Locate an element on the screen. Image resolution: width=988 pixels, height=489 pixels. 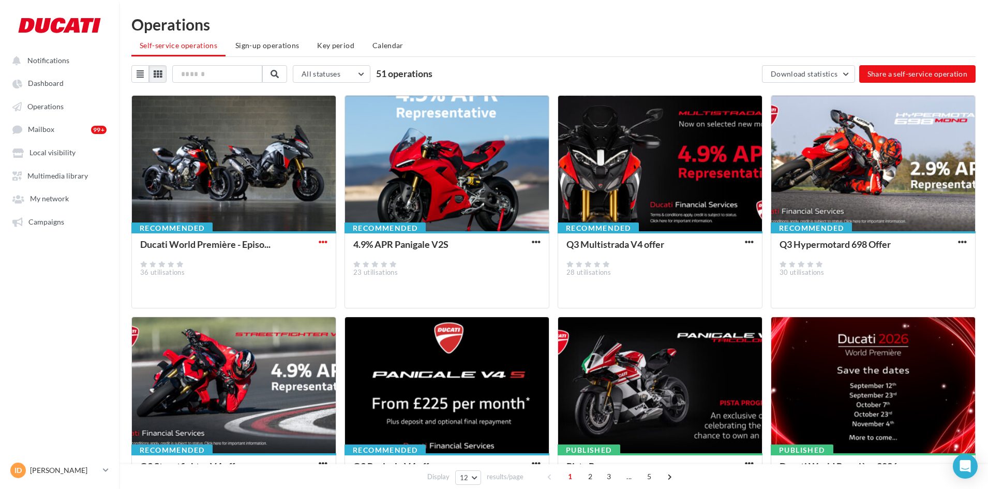
span: Dashboard is located at coordinates (45, 83).